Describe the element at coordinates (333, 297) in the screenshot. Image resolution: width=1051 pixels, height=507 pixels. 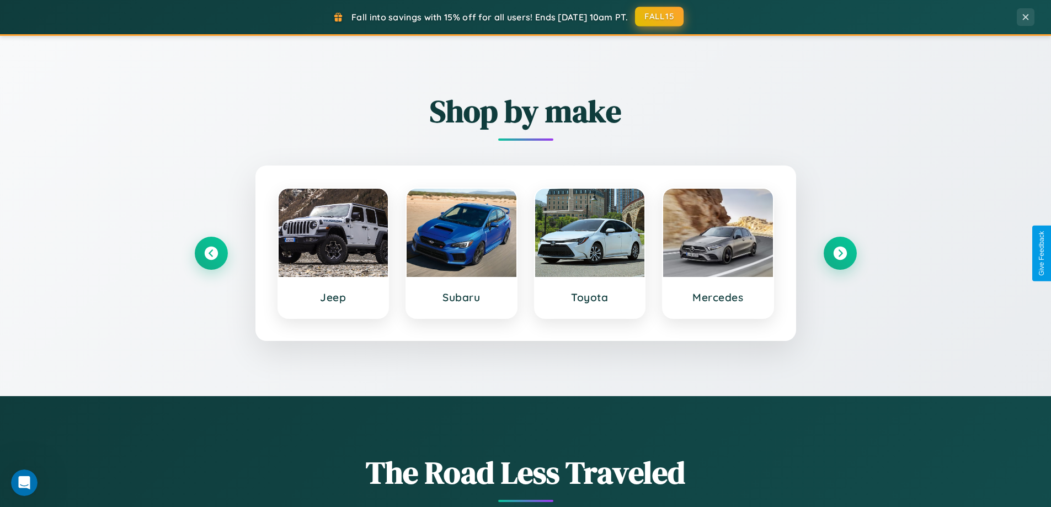
I see `h3: Jeep` at that location.